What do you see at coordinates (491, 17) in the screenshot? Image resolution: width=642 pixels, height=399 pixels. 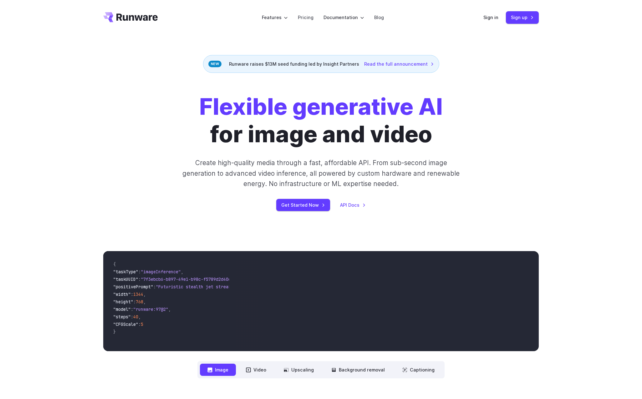 I see `a: Sign in` at bounding box center [491, 17].